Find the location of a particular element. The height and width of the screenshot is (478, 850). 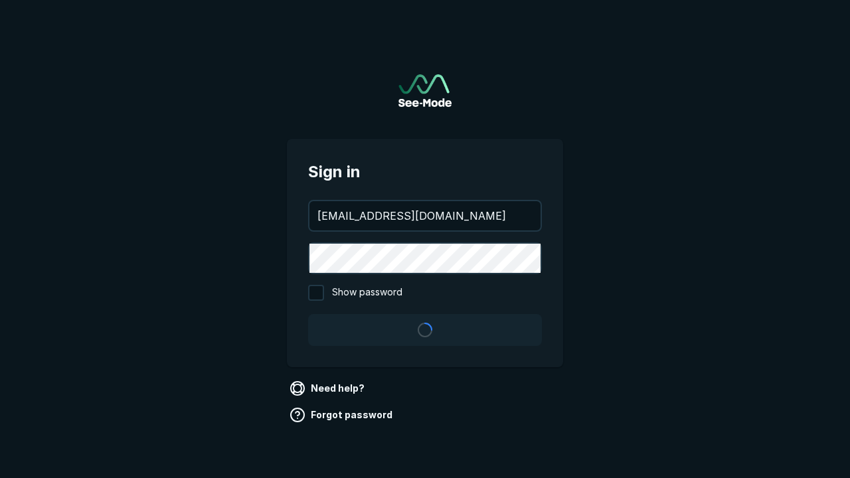

span: Sign in is located at coordinates (425, 172).